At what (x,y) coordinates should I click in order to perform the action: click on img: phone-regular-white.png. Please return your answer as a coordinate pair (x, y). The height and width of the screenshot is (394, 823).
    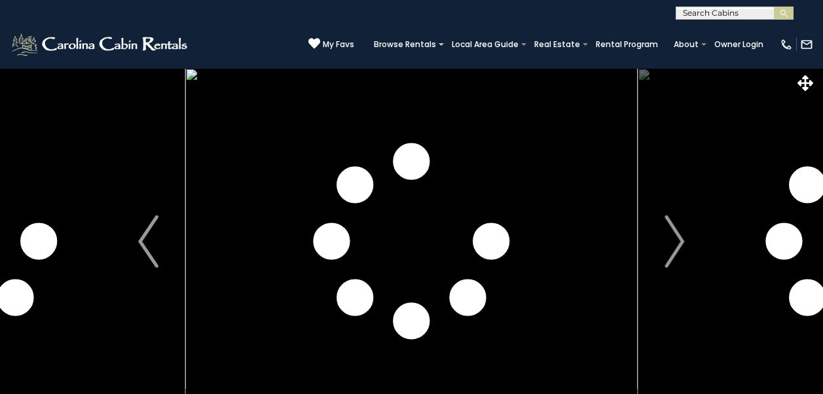
    Looking at the image, I should click on (786, 45).